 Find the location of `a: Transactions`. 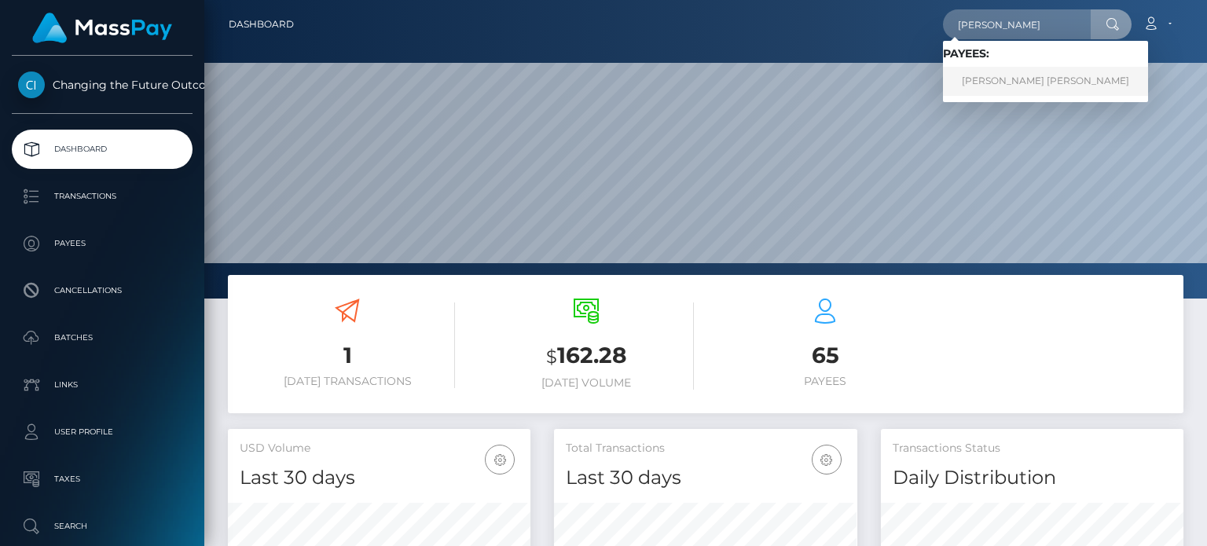

a: Transactions is located at coordinates (102, 196).